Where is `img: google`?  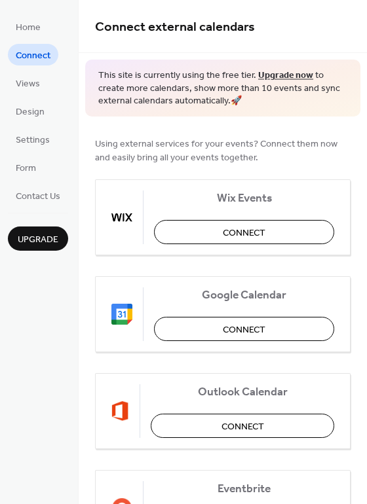
img: google is located at coordinates (122, 314).